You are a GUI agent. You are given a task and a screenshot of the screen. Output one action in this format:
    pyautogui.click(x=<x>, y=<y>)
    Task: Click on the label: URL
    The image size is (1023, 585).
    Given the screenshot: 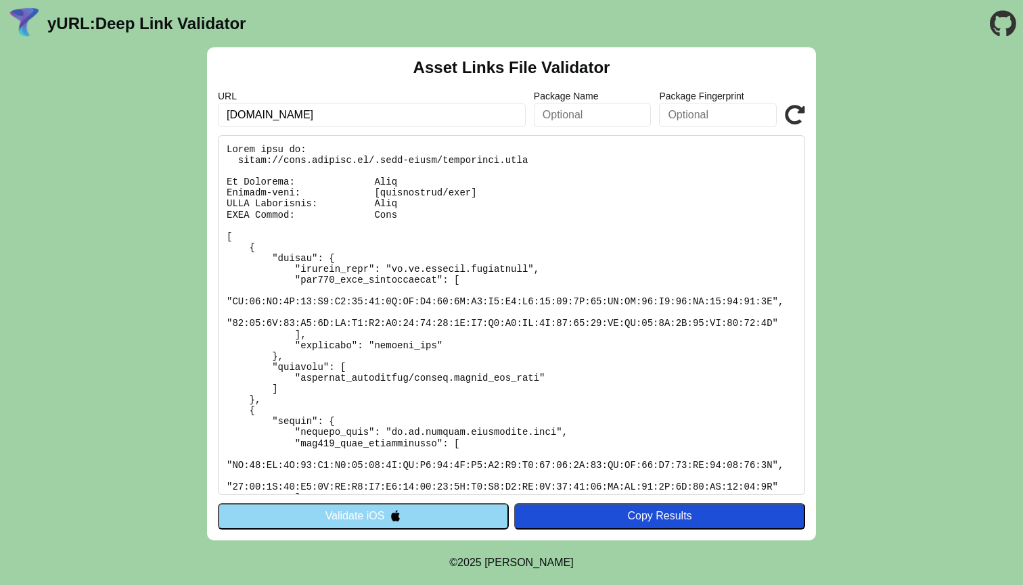 What is the action you would take?
    pyautogui.click(x=371, y=96)
    